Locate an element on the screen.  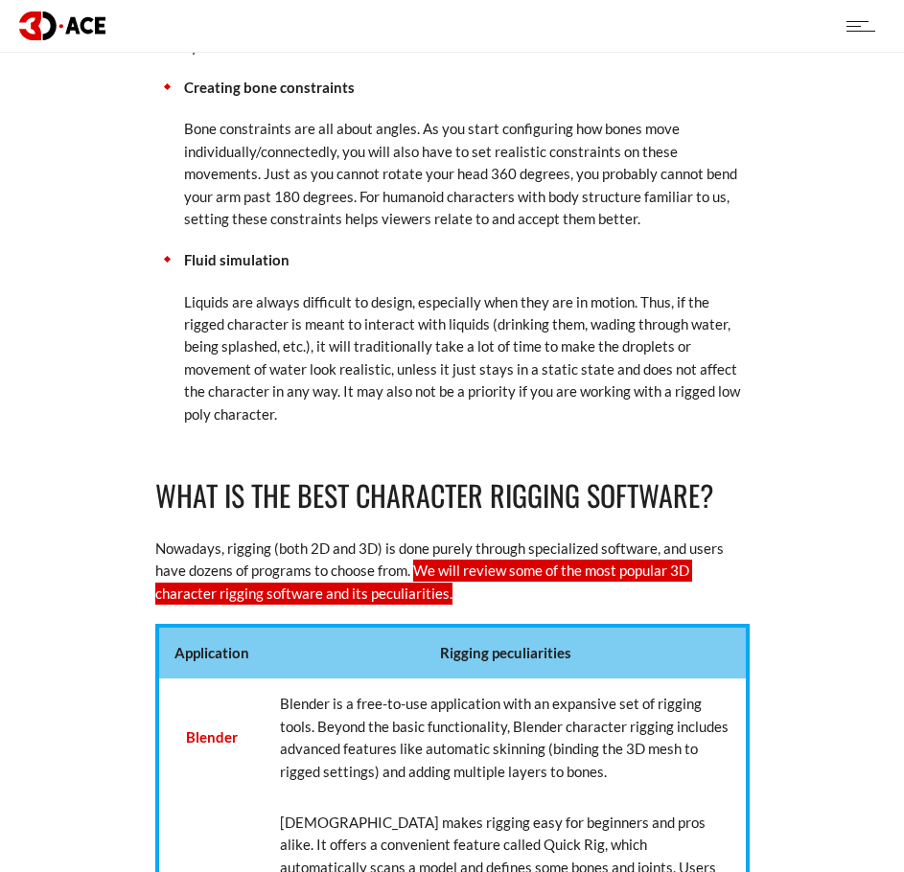
td: Blender is a free-to-use application with an expansive set of rigging tools. Beyond the basic fun... is located at coordinates (506, 738).